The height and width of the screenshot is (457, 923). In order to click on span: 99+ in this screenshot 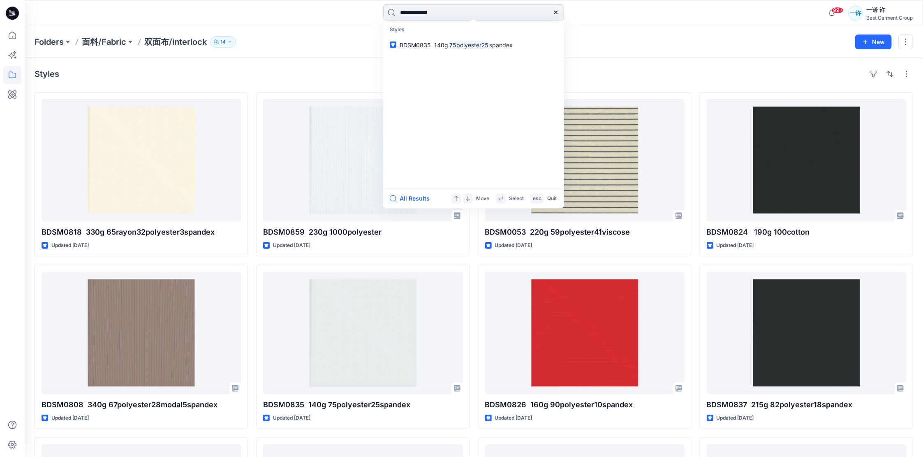, I will do `click(837, 10)`.